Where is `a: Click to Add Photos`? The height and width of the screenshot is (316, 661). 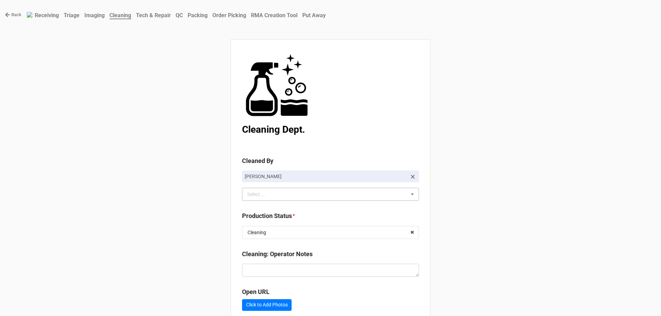 a: Click to Add Photos is located at coordinates (267, 305).